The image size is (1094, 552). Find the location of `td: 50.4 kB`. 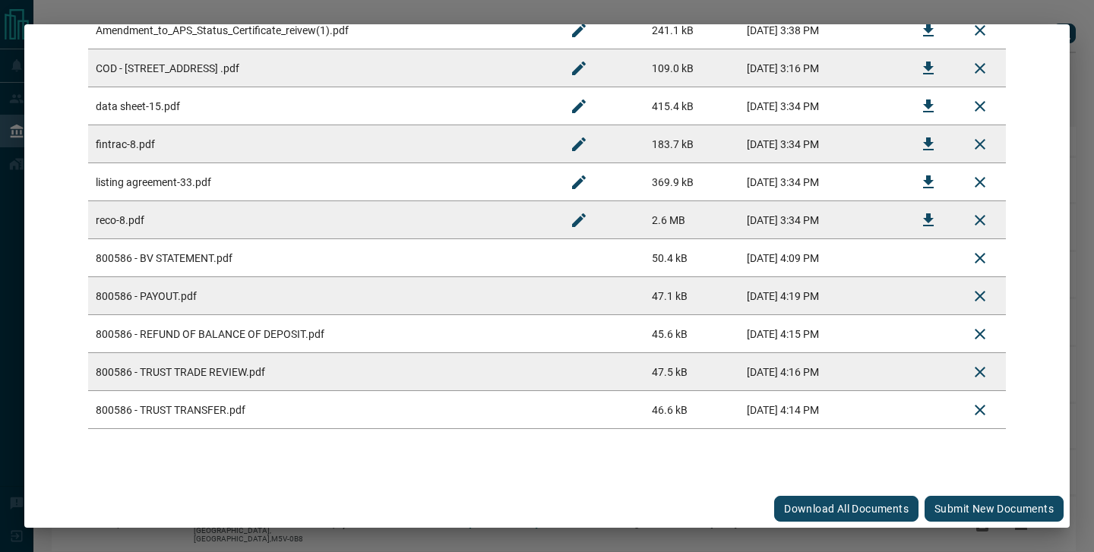

td: 50.4 kB is located at coordinates (691, 258).